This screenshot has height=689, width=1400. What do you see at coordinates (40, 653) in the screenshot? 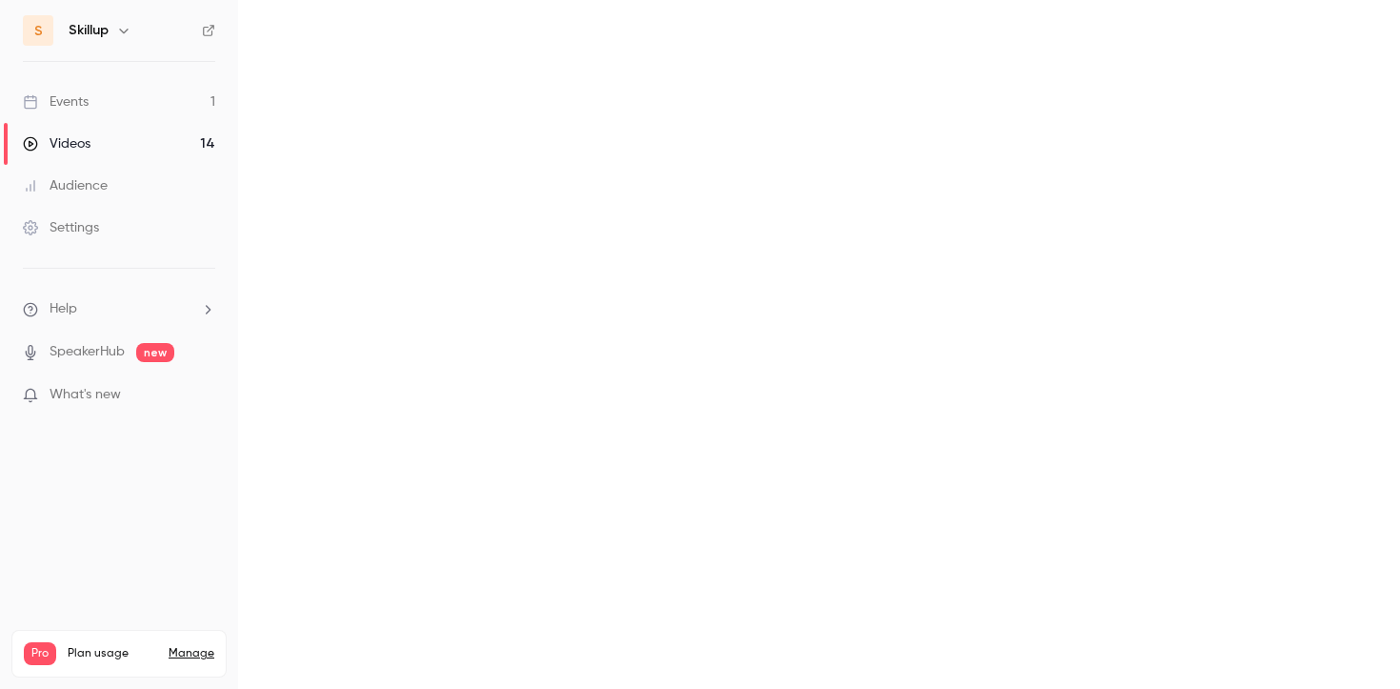
I see `span: Pro` at bounding box center [40, 653].